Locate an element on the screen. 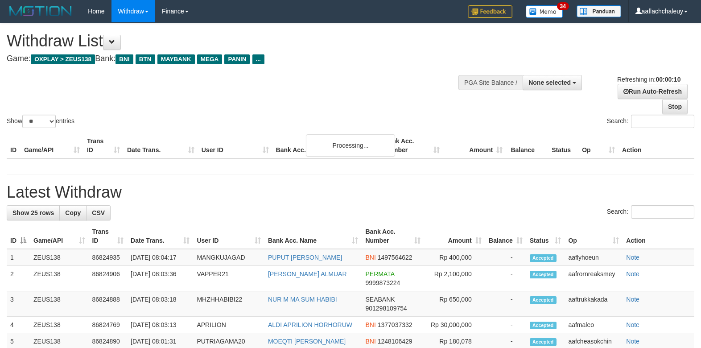  td: Rp 2,100,000 is located at coordinates (455, 278).